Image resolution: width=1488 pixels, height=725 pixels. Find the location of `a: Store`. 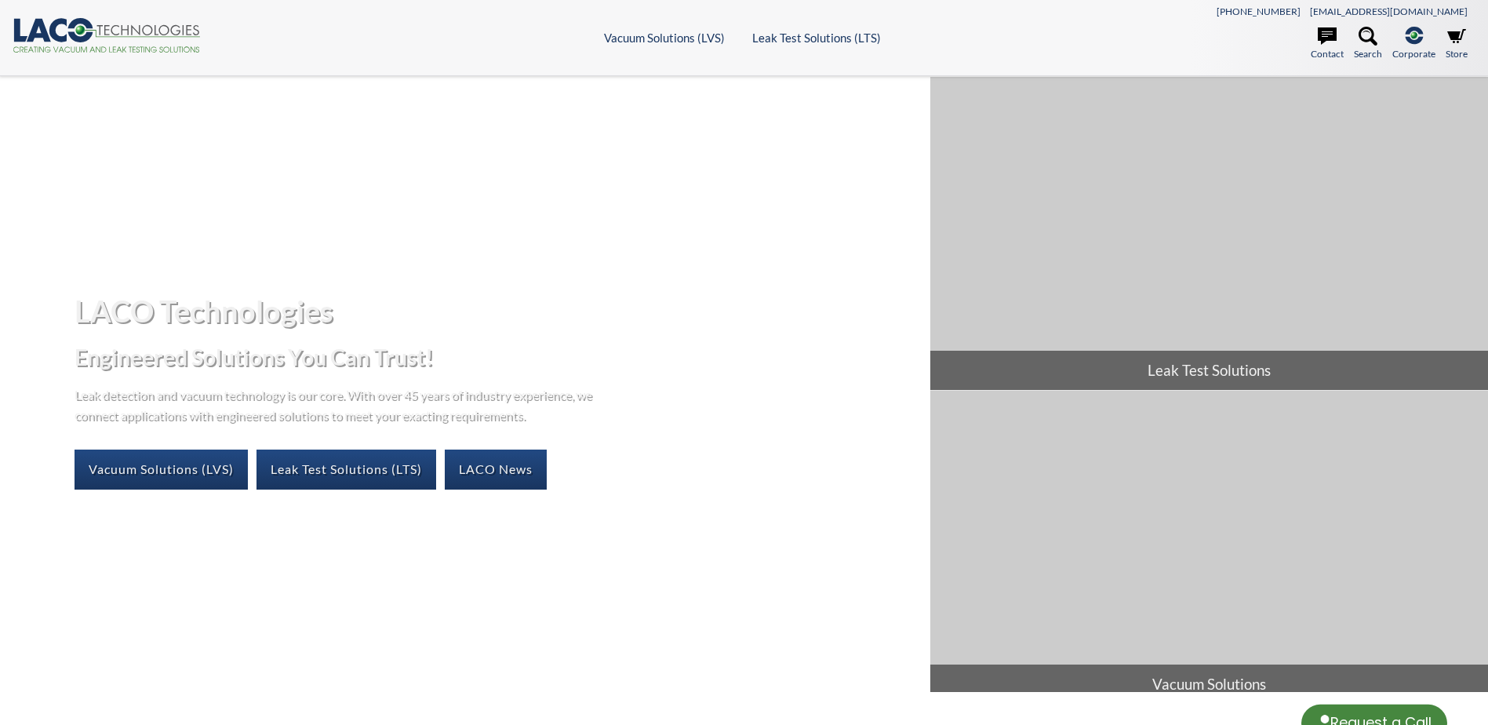

a: Store is located at coordinates (1456, 44).